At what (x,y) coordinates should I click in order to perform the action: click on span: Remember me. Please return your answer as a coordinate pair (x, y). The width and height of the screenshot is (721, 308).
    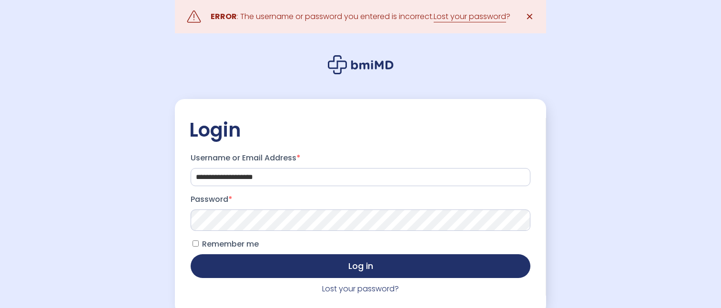
    Looking at the image, I should click on (230, 244).